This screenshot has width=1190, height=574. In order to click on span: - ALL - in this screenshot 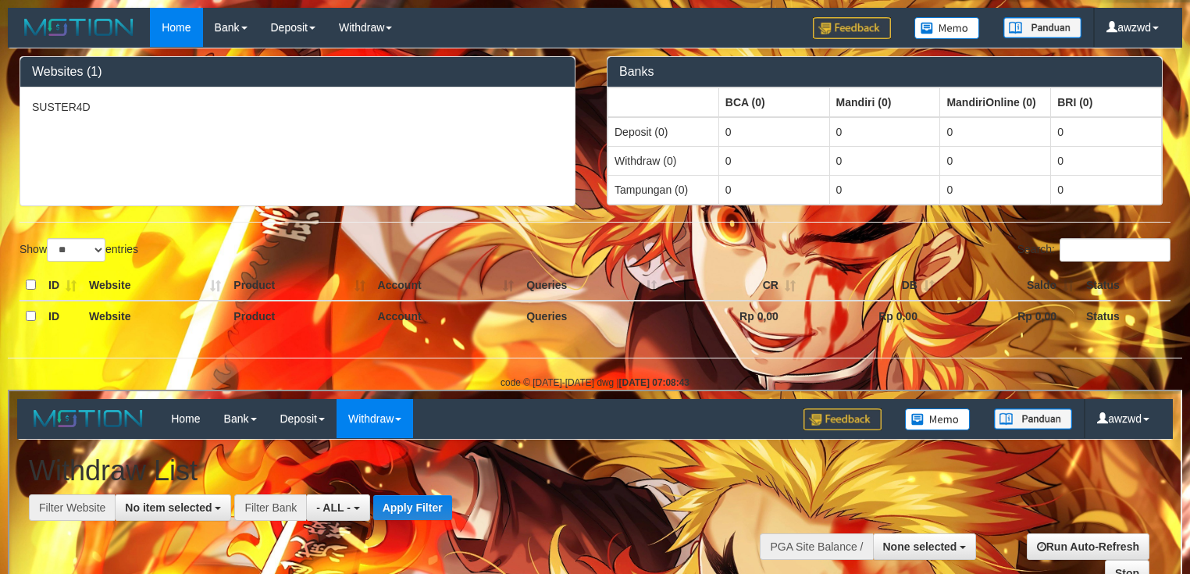, I will do `click(324, 116)`.